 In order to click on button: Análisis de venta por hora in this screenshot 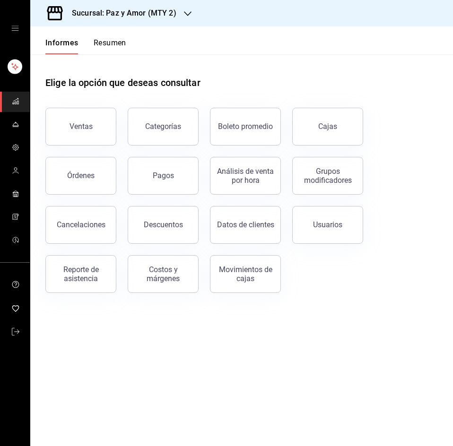, I will do `click(245, 176)`.